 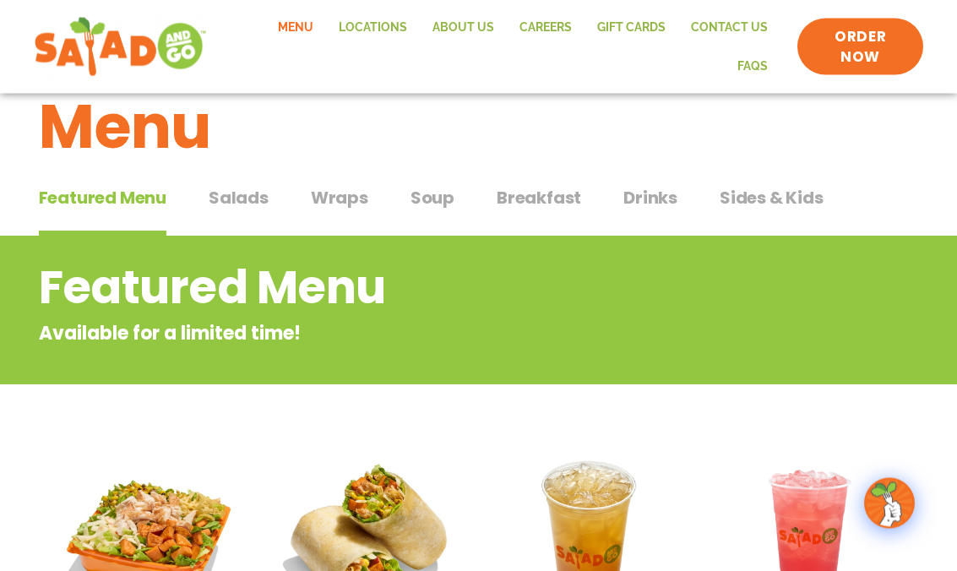 What do you see at coordinates (102, 199) in the screenshot?
I see `span: Featured Menu` at bounding box center [102, 199].